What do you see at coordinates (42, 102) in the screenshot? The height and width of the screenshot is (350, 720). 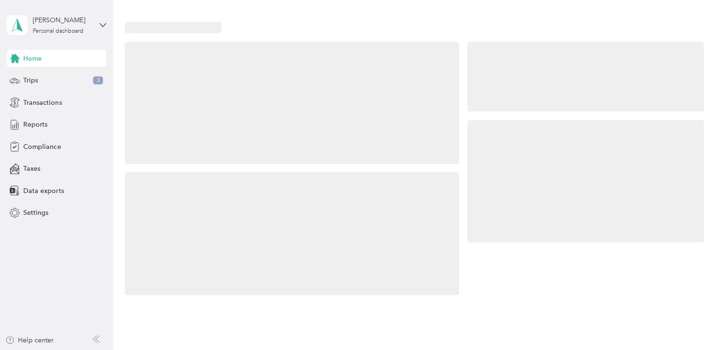 I see `span: Transactions` at bounding box center [42, 102].